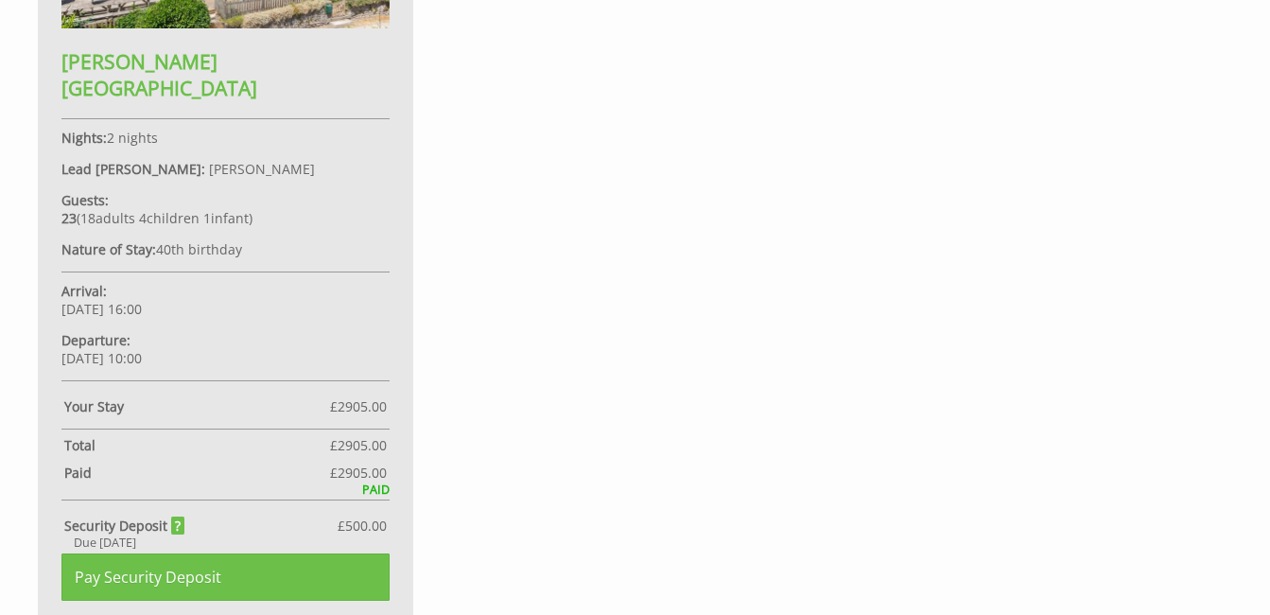 The image size is (1270, 615). What do you see at coordinates (197, 472) in the screenshot?
I see `strong: Paid` at bounding box center [197, 472].